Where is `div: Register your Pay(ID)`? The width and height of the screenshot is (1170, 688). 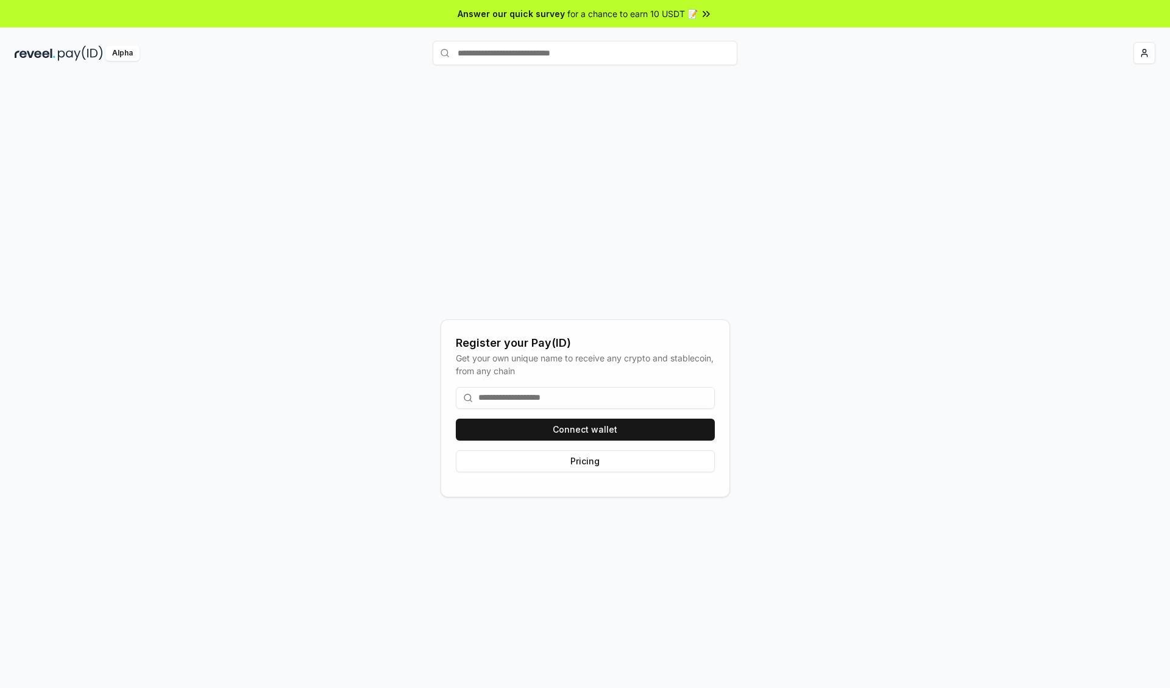 div: Register your Pay(ID) is located at coordinates (585, 343).